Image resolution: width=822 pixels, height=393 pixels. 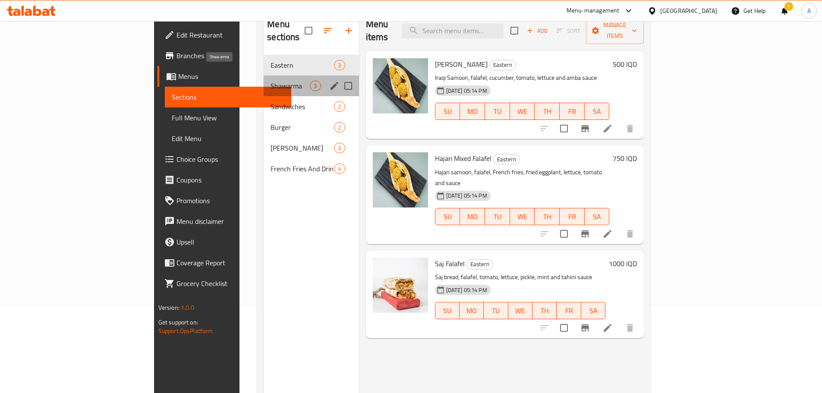 I want to click on button: edit, so click(x=334, y=86).